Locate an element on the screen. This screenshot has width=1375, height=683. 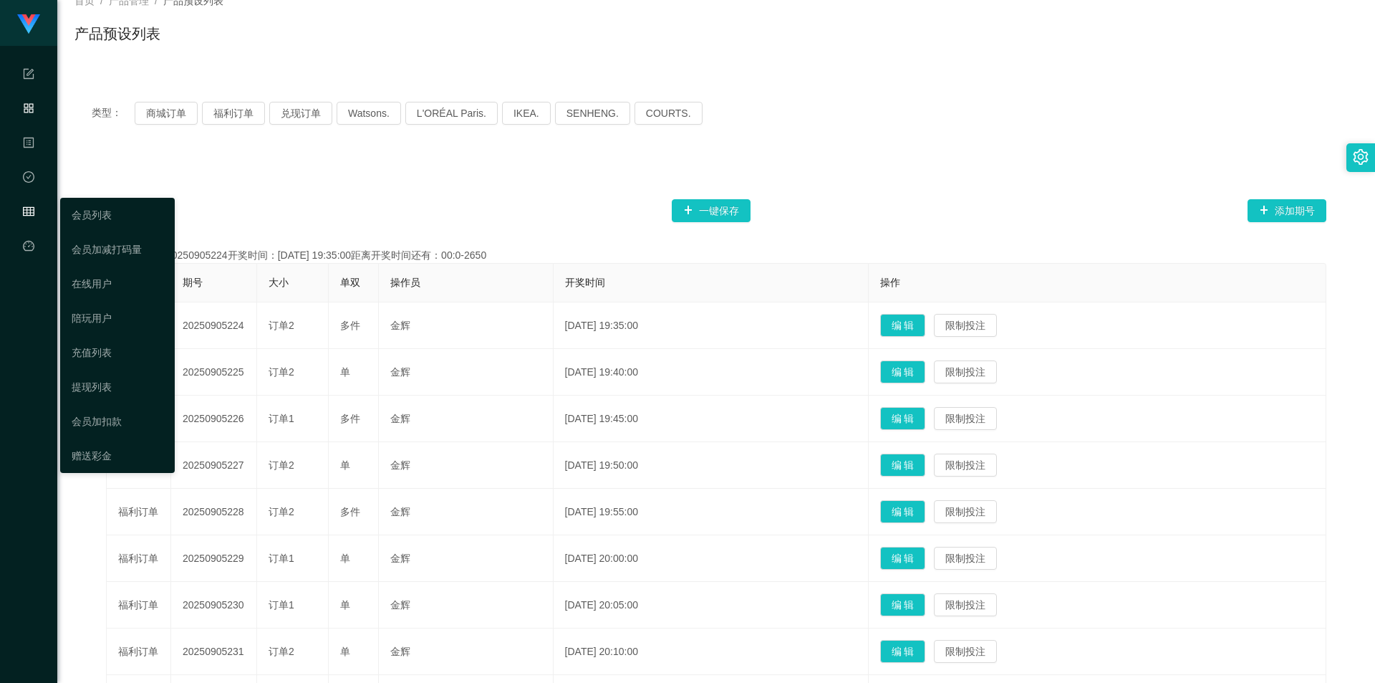
span: 类型： is located at coordinates (113, 113).